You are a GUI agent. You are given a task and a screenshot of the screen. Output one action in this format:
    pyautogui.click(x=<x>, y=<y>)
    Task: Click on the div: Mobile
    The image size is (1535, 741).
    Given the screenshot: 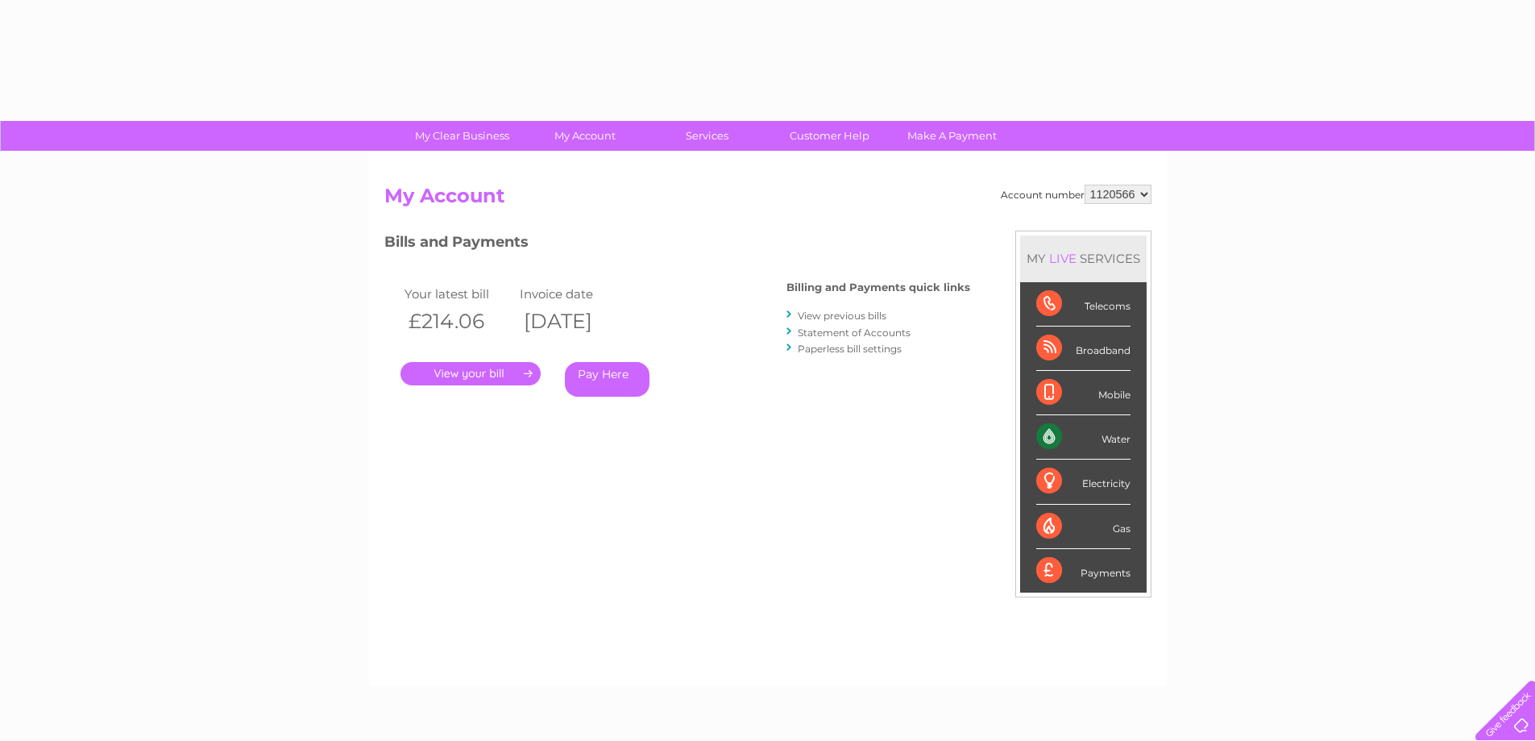 What is the action you would take?
    pyautogui.click(x=1083, y=392)
    